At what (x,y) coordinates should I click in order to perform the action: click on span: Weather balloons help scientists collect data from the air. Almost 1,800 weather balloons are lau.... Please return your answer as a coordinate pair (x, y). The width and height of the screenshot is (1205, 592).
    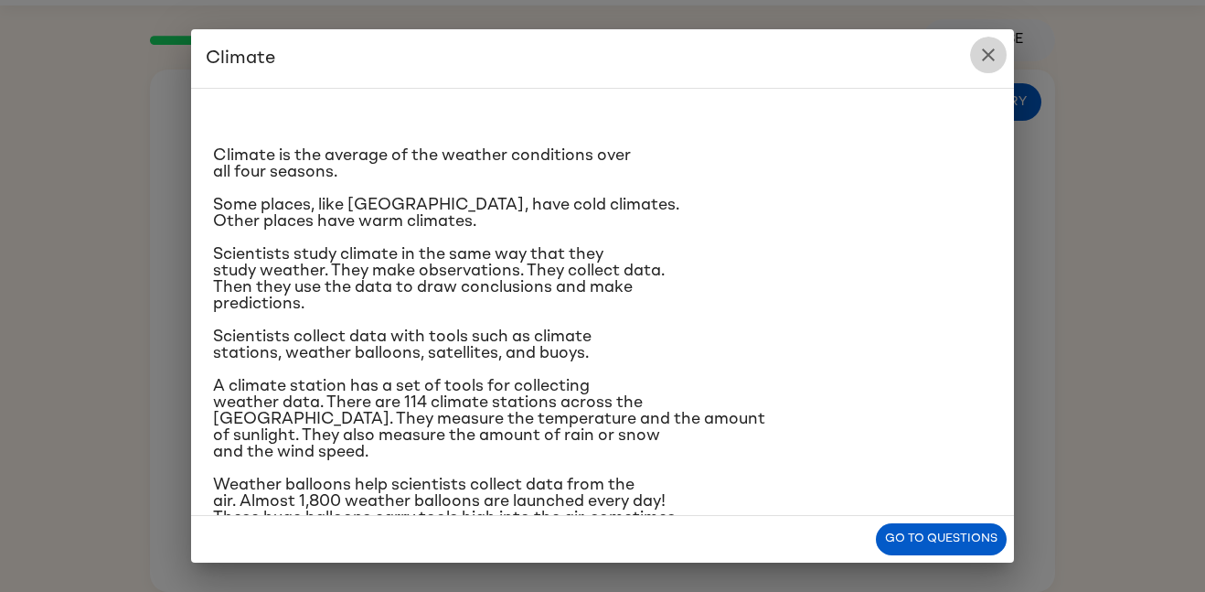
    Looking at the image, I should click on (444, 517).